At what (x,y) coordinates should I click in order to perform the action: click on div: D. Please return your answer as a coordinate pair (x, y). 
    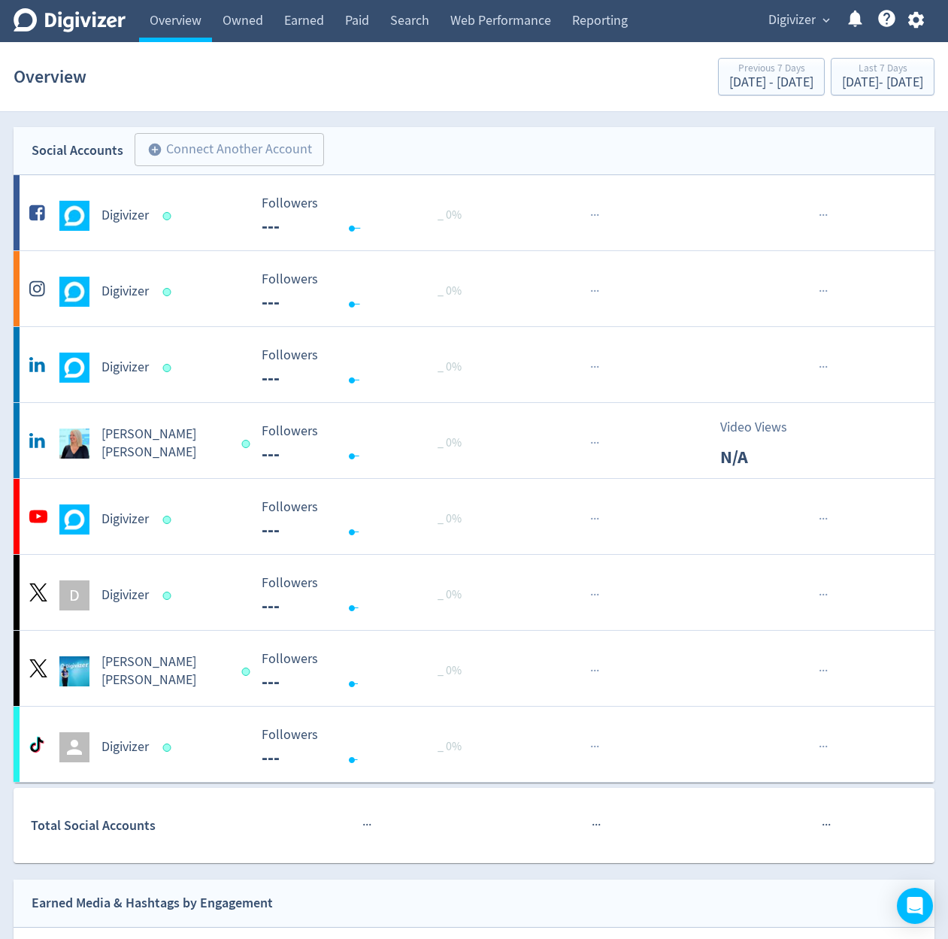
    Looking at the image, I should click on (74, 596).